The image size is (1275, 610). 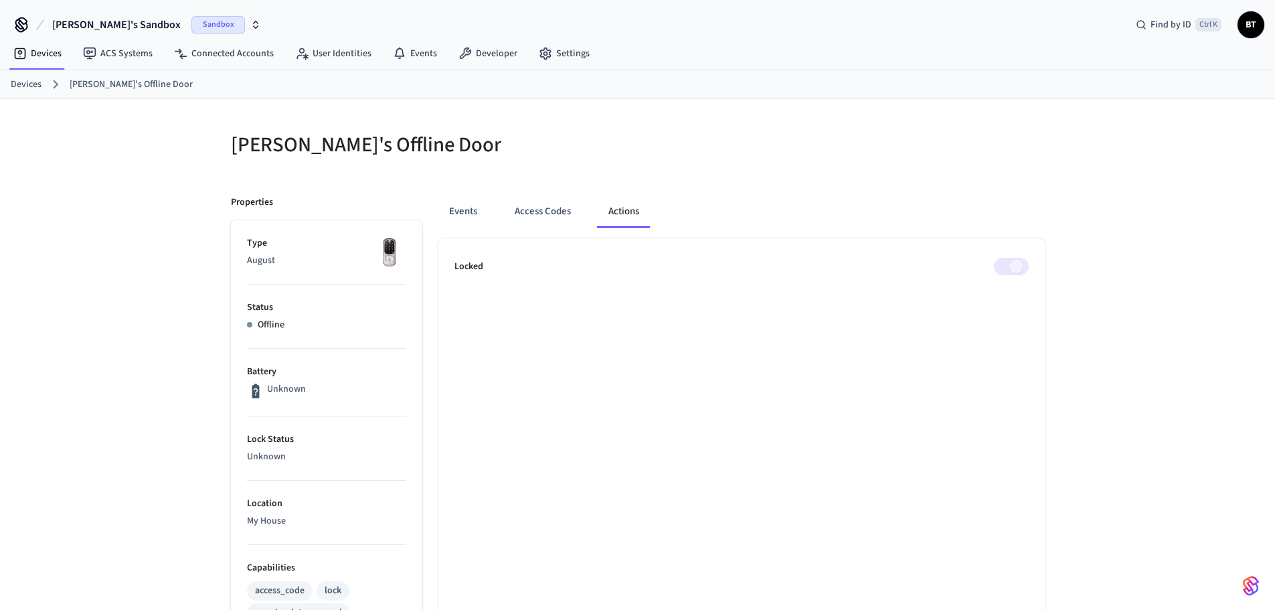 I want to click on div: access_code, so click(x=280, y=590).